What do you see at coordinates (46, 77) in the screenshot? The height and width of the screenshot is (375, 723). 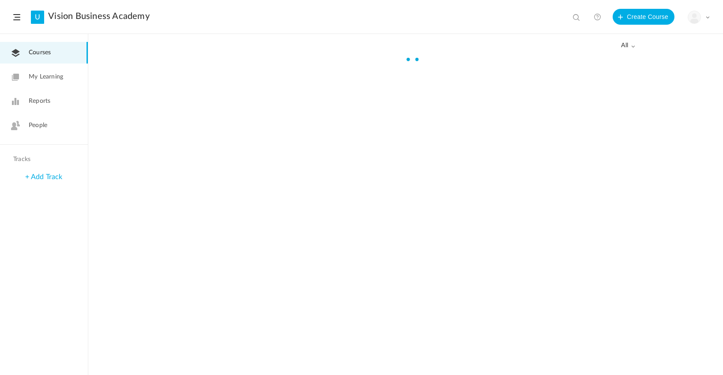 I see `span: My Learning` at bounding box center [46, 77].